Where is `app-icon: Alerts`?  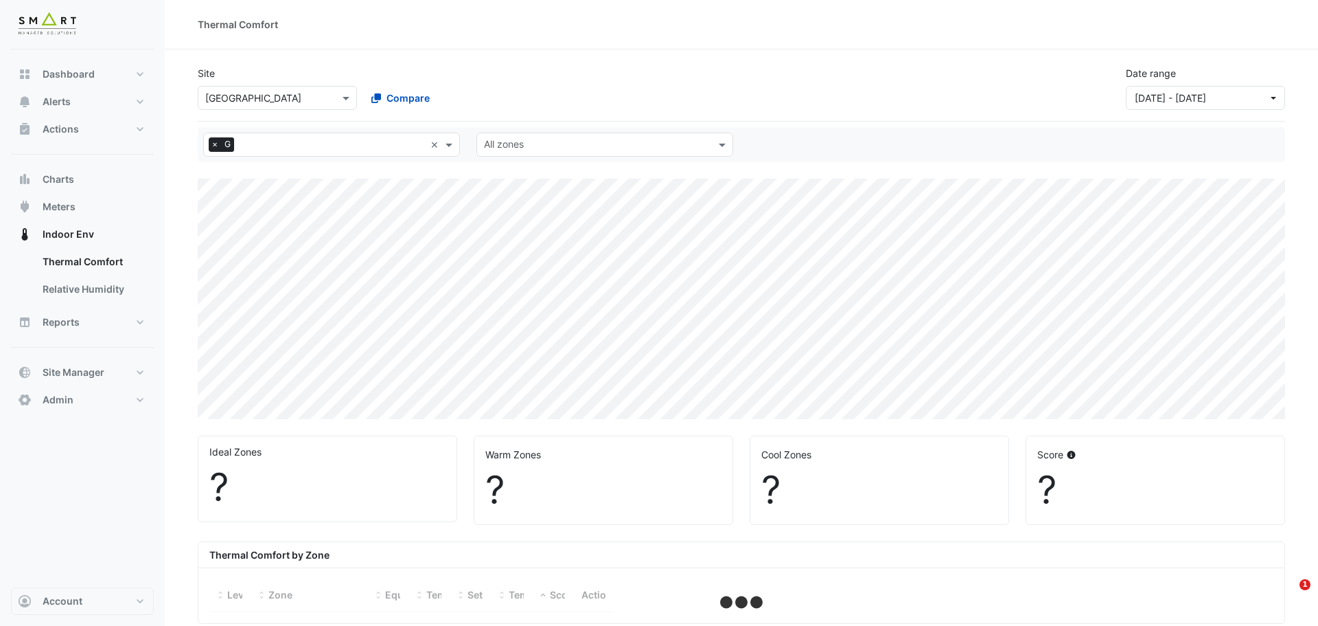 app-icon: Alerts is located at coordinates (25, 102).